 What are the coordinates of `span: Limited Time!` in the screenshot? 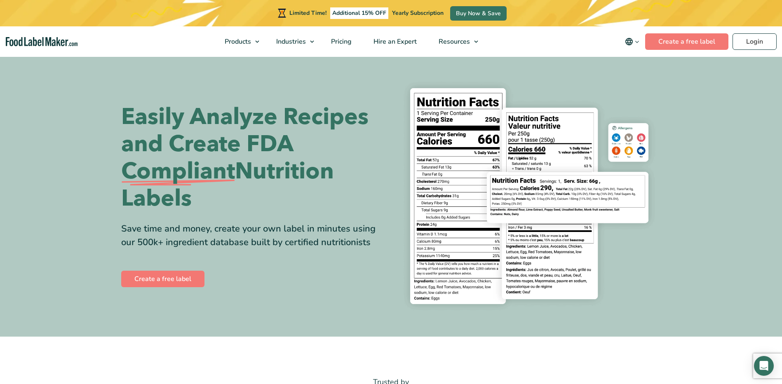 It's located at (308, 13).